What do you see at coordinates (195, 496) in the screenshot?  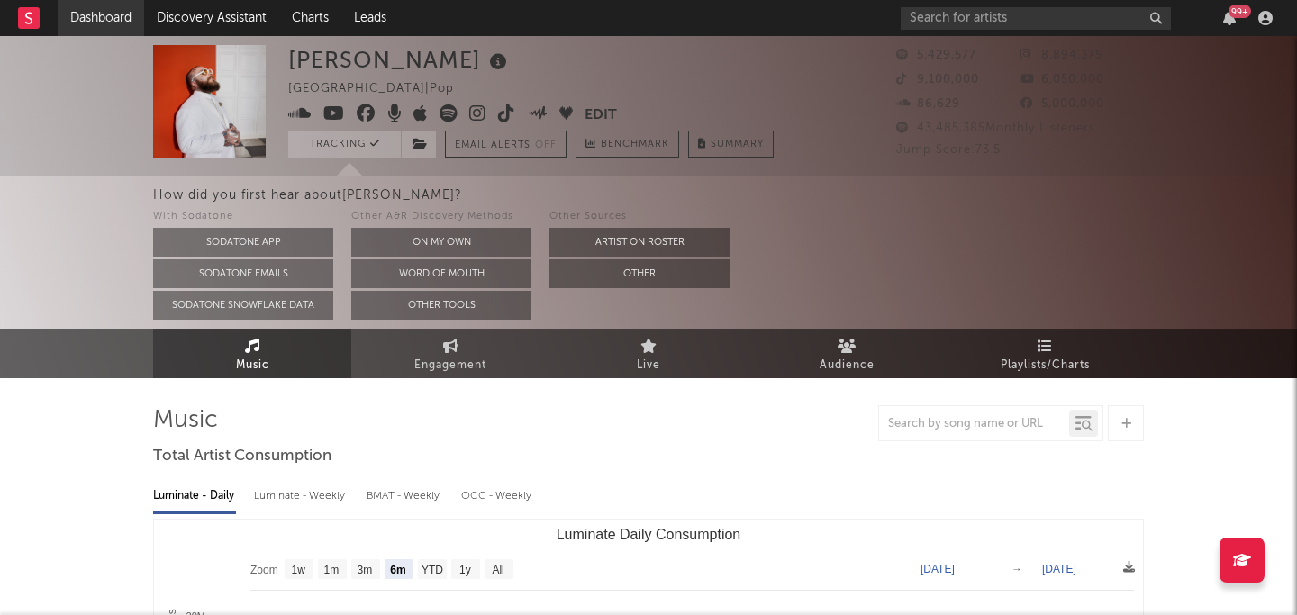 I see `div: Luminate - Daily` at bounding box center [195, 496].